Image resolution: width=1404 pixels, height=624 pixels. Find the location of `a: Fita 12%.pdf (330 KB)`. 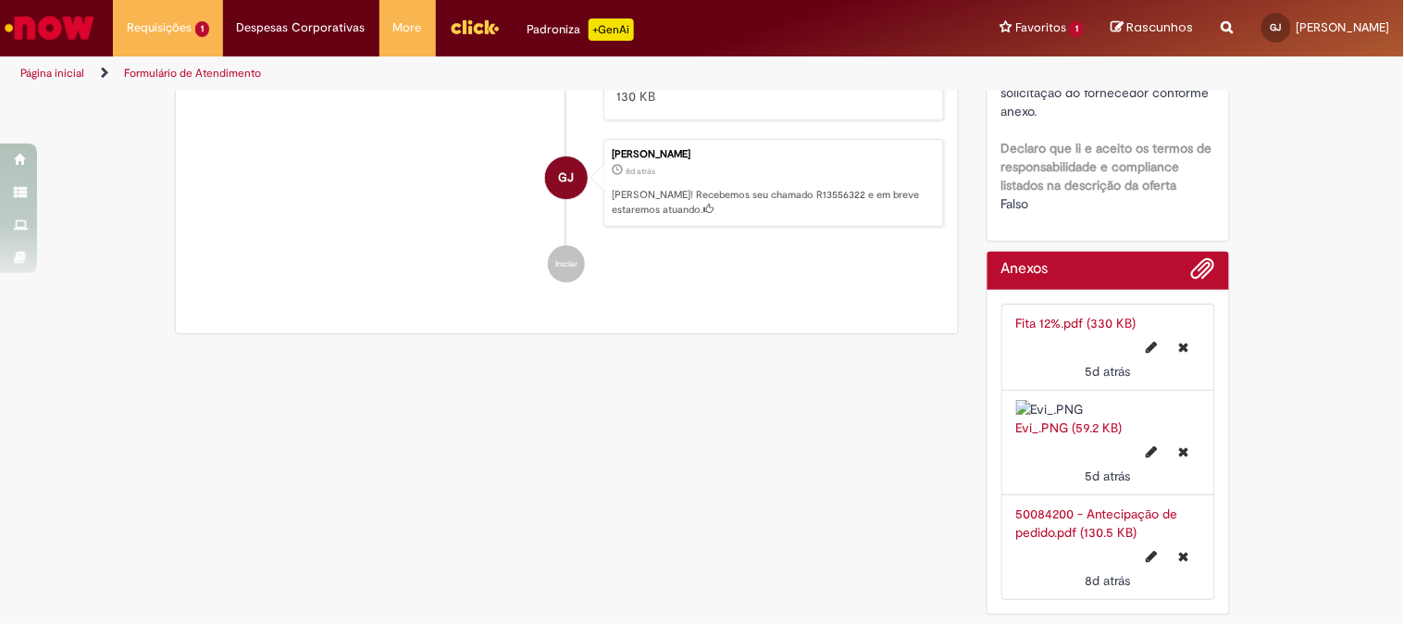

a: Fita 12%.pdf (330 KB) is located at coordinates (1076, 323).